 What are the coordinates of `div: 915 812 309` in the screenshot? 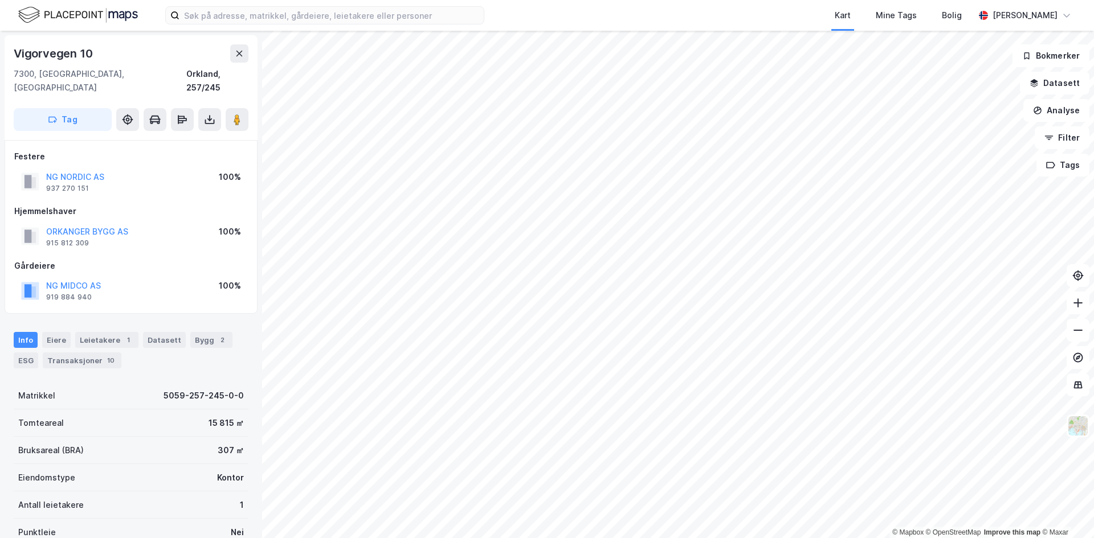 It's located at (67, 243).